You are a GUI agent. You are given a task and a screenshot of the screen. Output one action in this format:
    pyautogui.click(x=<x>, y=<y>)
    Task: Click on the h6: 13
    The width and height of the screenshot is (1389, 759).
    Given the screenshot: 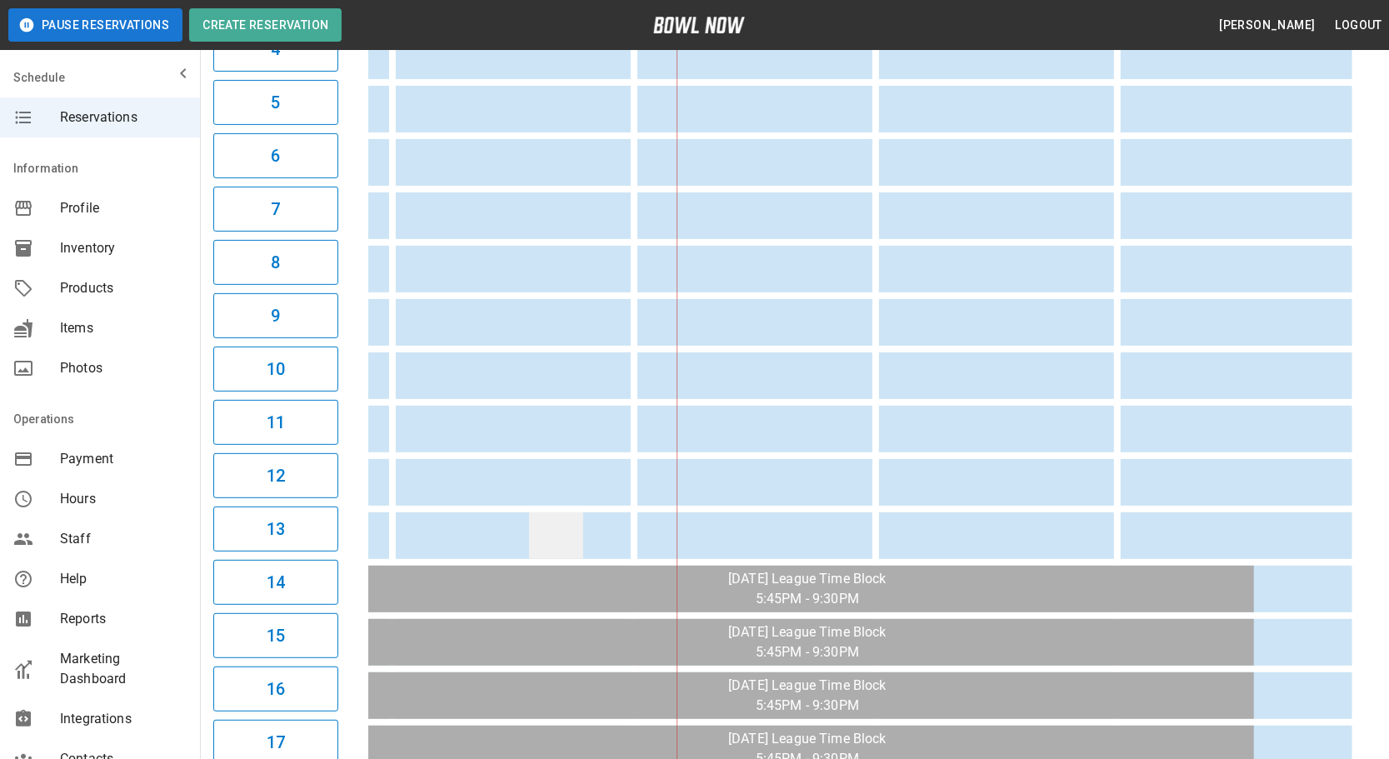 What is the action you would take?
    pyautogui.click(x=276, y=529)
    